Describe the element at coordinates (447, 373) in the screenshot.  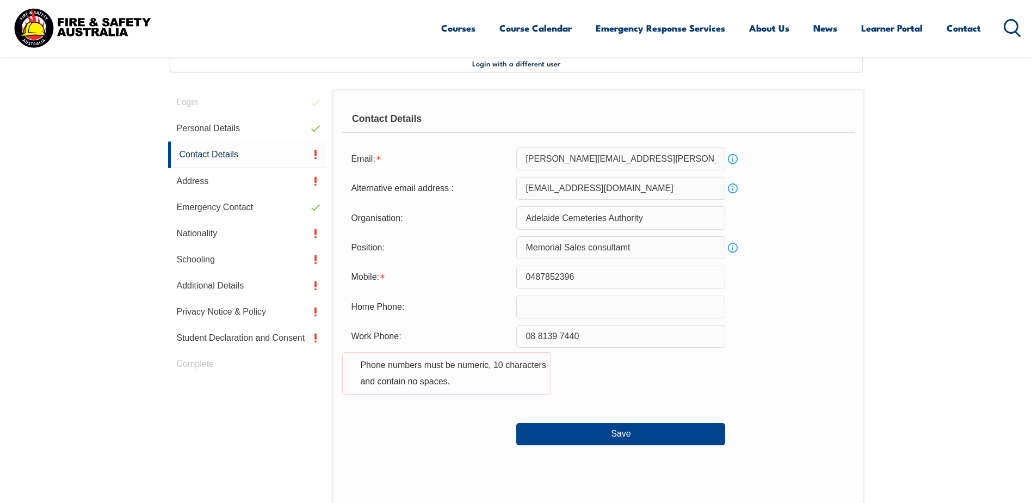
I see `div: Phone numbers must be numeric, 10 characters and contain no spaces.` at that location.